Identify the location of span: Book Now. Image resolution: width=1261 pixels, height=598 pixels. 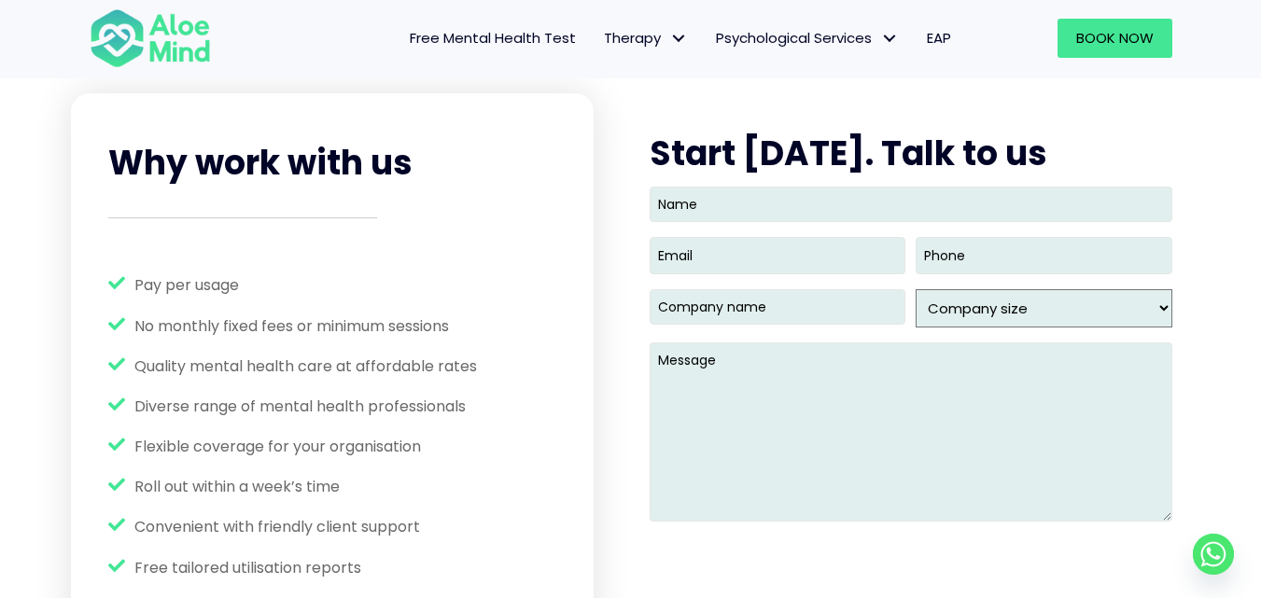
(1115, 37).